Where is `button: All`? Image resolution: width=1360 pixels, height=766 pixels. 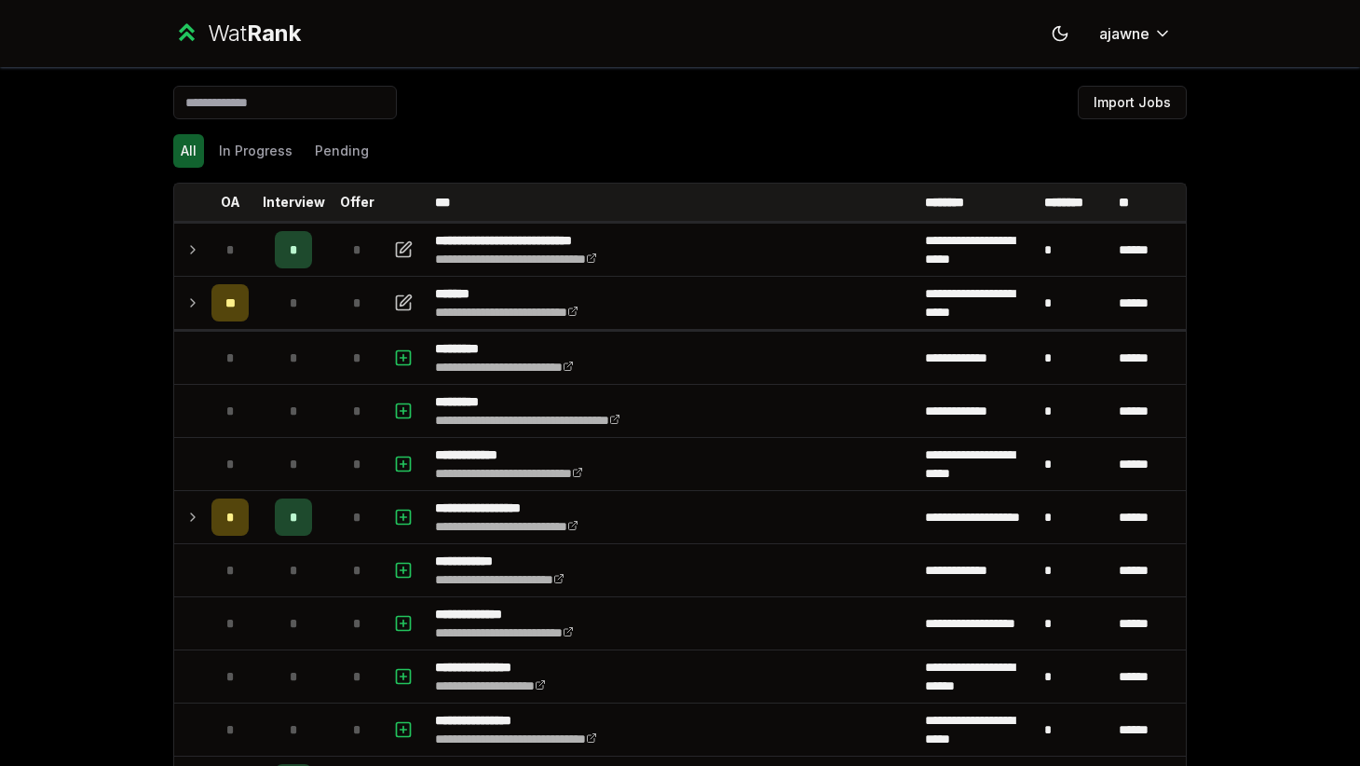 button: All is located at coordinates (188, 151).